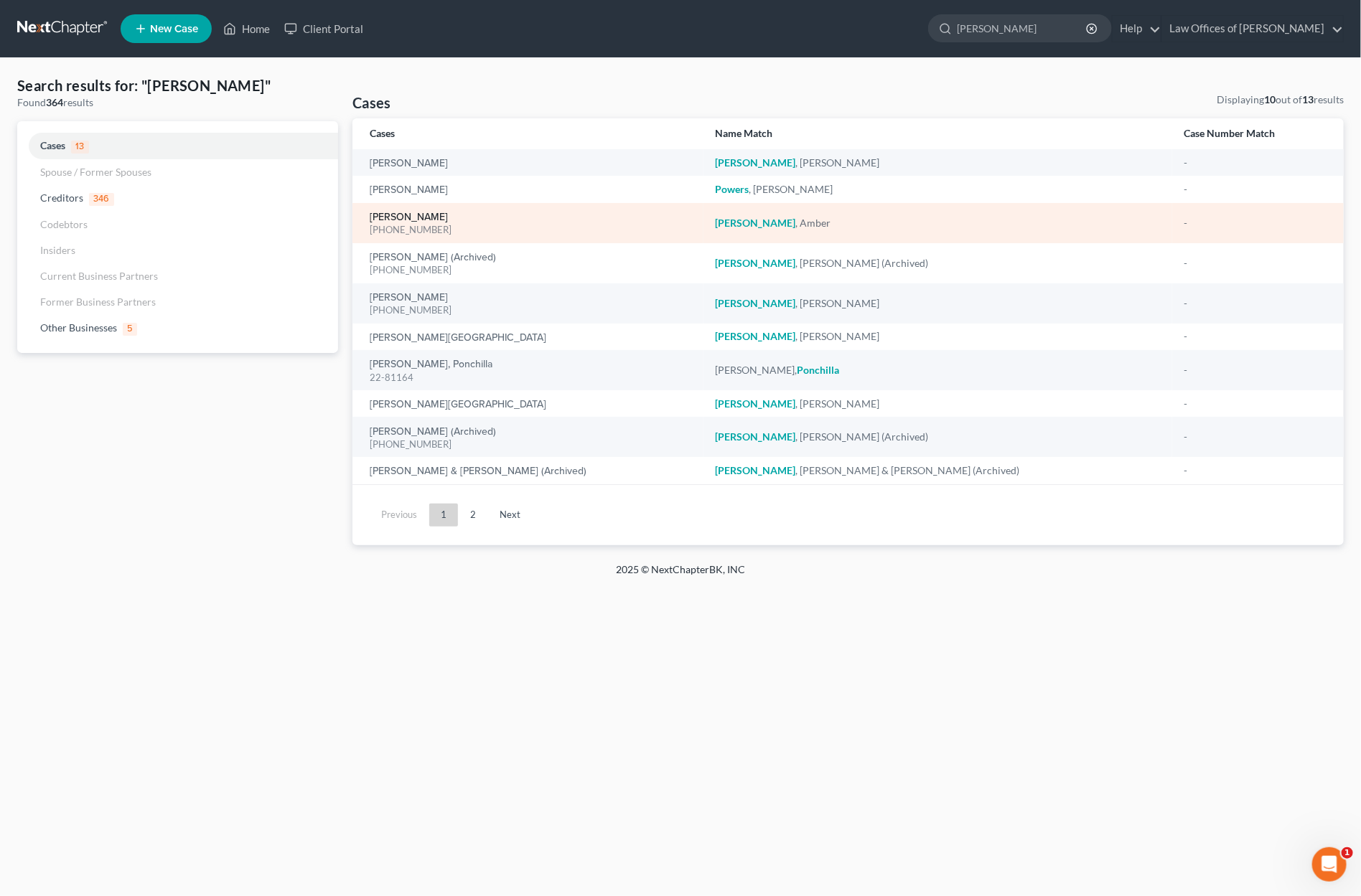 This screenshot has width=1361, height=896. What do you see at coordinates (246, 29) in the screenshot?
I see `a: Home` at bounding box center [246, 29].